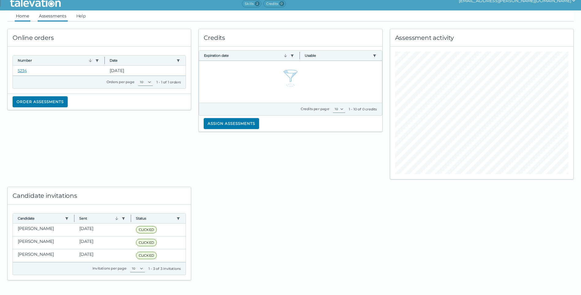 The height and width of the screenshot is (295, 581). I want to click on label: Orders per page, so click(120, 82).